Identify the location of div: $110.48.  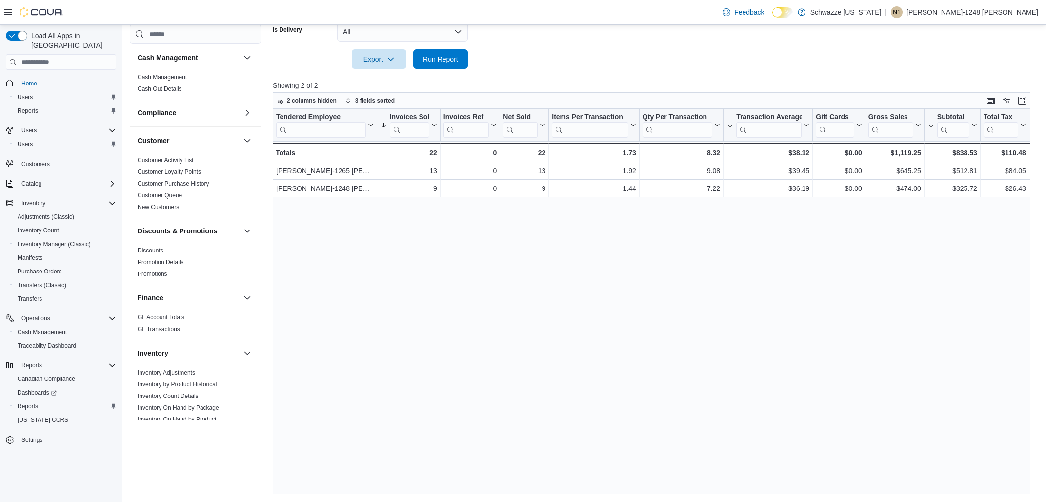
(1005, 153).